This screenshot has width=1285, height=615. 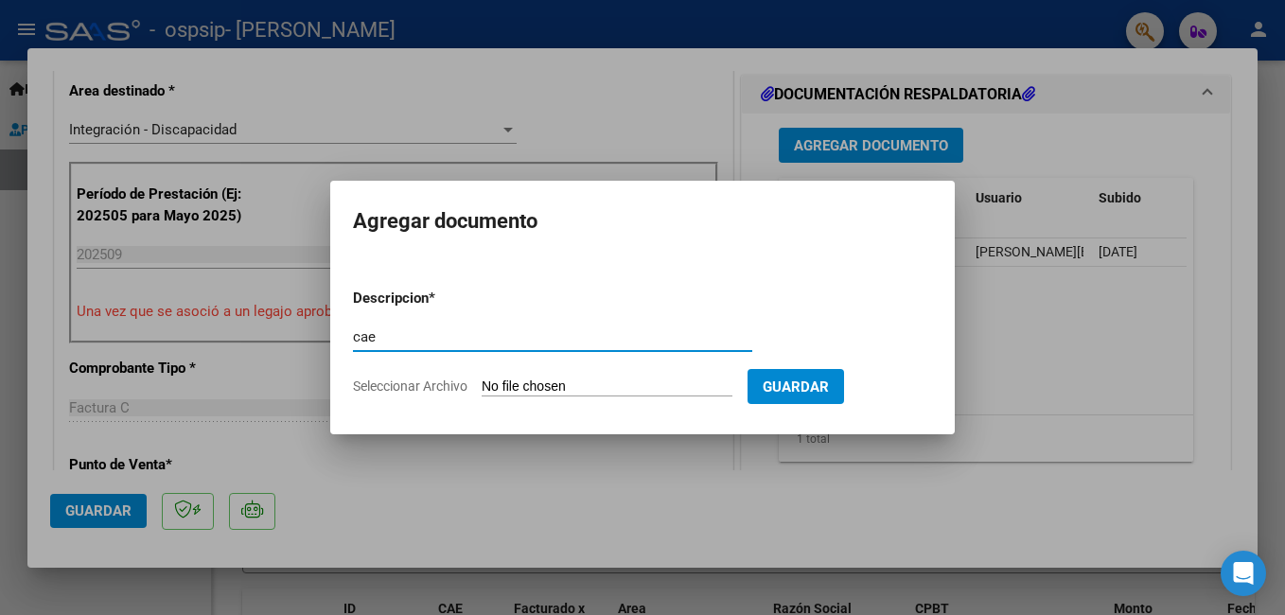 What do you see at coordinates (1244, 574) in the screenshot?
I see `div: Open Intercom Messenger` at bounding box center [1244, 574].